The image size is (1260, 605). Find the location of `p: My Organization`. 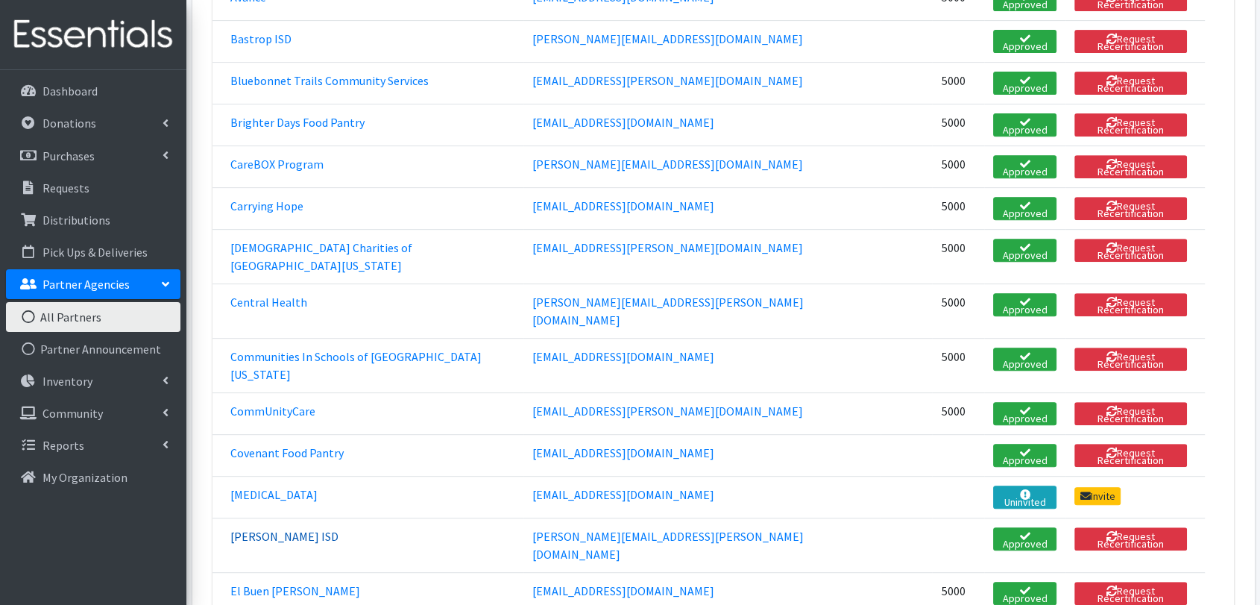

p: My Organization is located at coordinates (85, 477).